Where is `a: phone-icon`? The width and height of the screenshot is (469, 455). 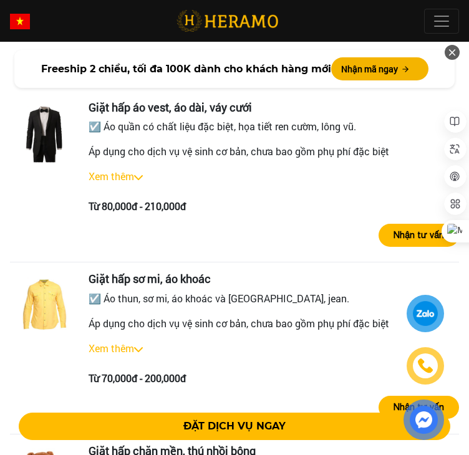
a: phone-icon is located at coordinates (425, 366).